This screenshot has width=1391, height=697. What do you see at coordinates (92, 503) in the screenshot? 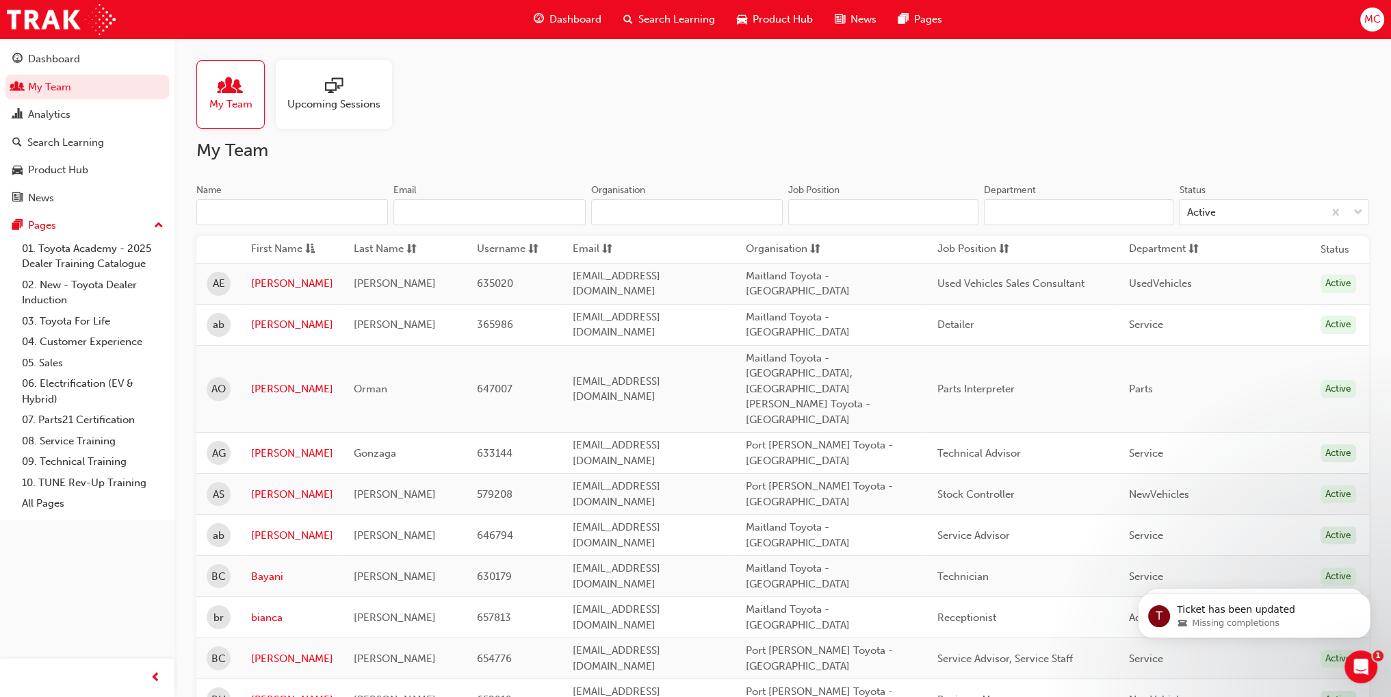
I see `a: All Pages` at bounding box center [92, 503].